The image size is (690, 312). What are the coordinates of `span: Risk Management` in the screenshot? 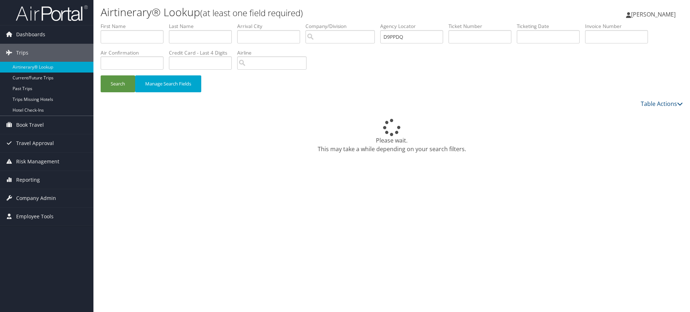 It's located at (38, 162).